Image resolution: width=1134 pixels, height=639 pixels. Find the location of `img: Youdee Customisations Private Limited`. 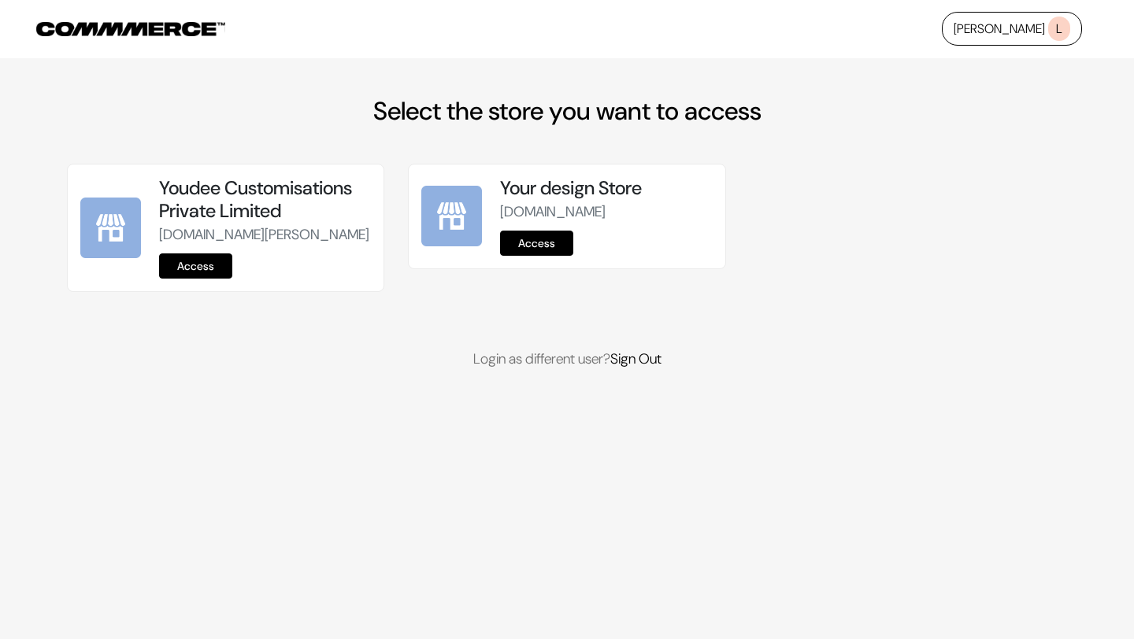

img: Youdee Customisations Private Limited is located at coordinates (110, 228).